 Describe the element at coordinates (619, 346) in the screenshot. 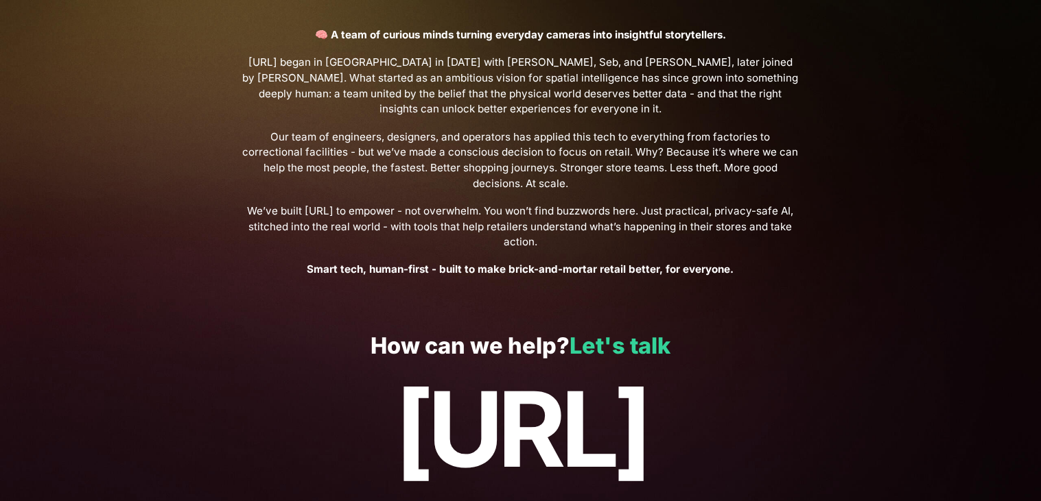

I see `a: Let's talk` at that location.